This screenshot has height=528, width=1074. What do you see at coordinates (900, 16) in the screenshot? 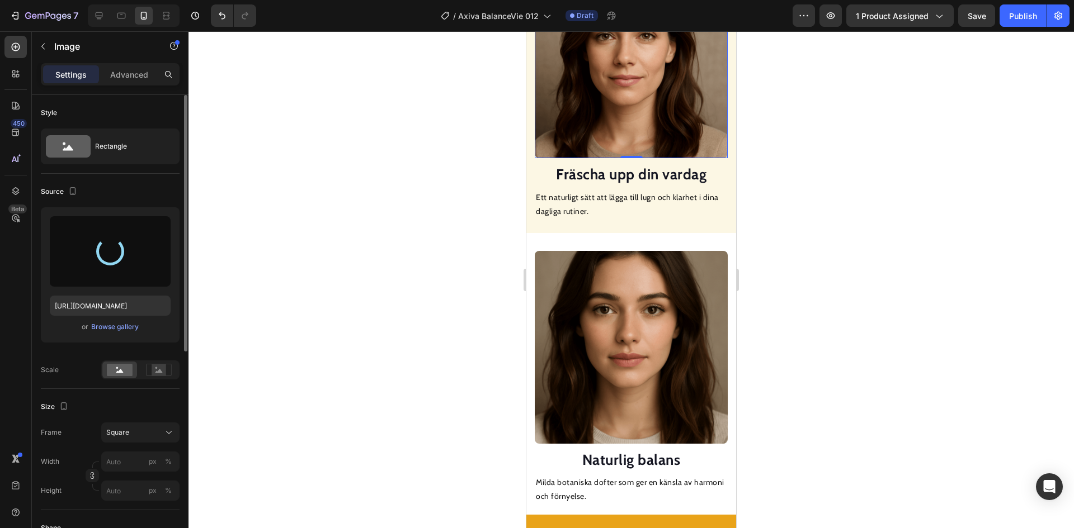
I see `button: 1 product assigned` at bounding box center [900, 16].